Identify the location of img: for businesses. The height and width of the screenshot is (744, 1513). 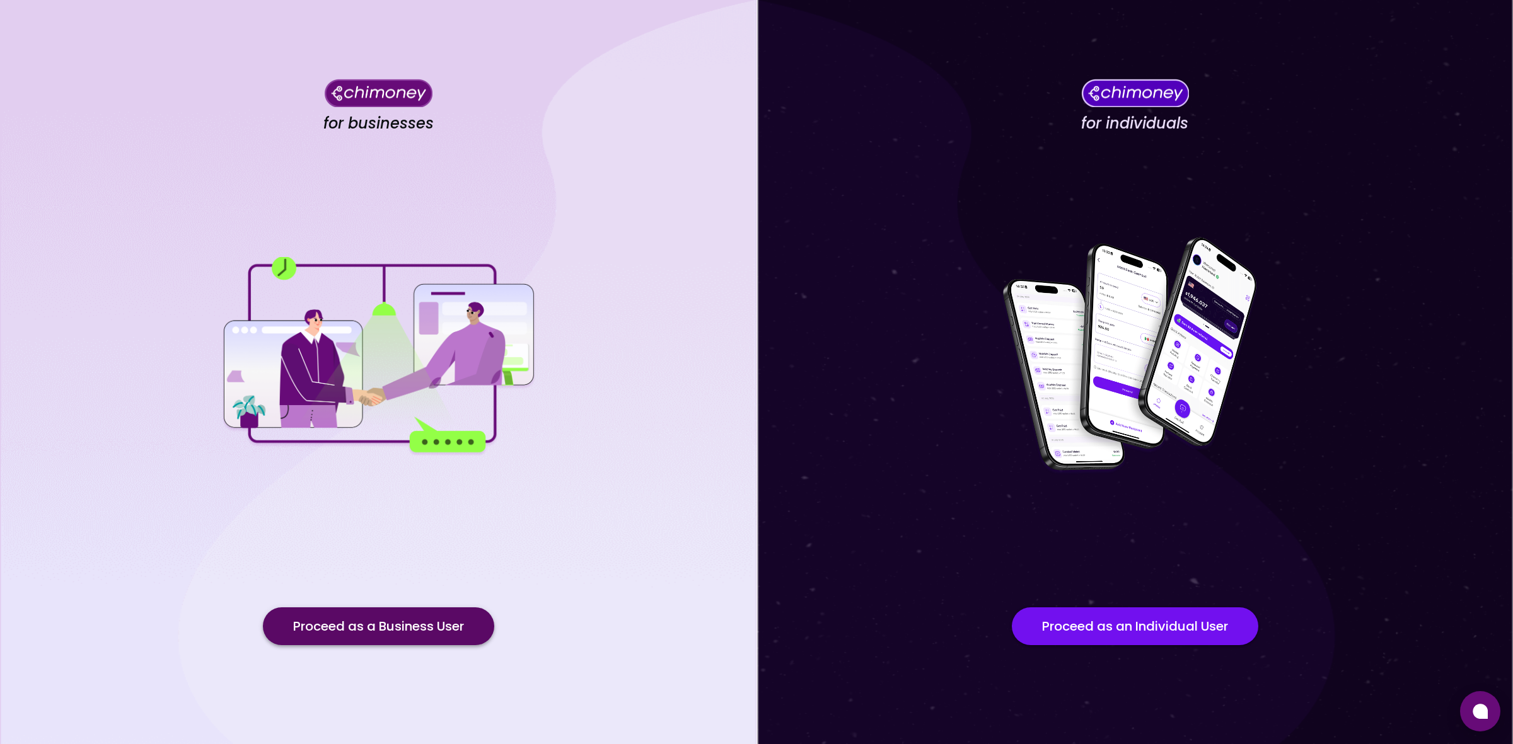
(378, 356).